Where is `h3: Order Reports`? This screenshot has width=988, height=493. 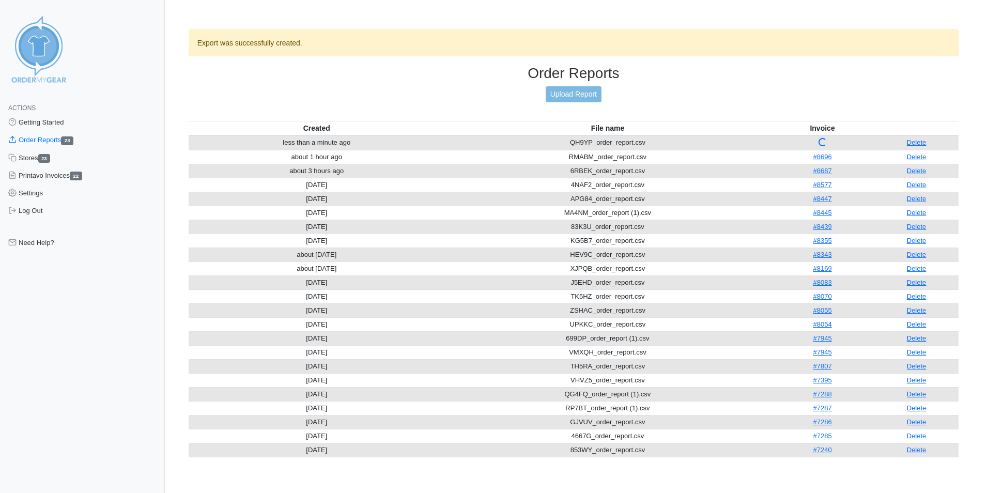
h3: Order Reports is located at coordinates (574, 73).